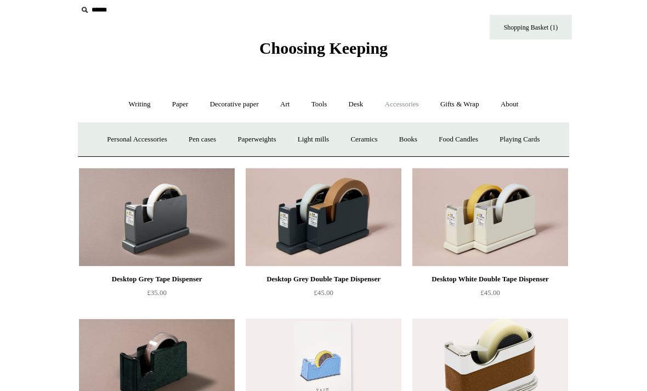 The width and height of the screenshot is (647, 391). What do you see at coordinates (157, 292) in the screenshot?
I see `span: £35.00` at bounding box center [157, 292].